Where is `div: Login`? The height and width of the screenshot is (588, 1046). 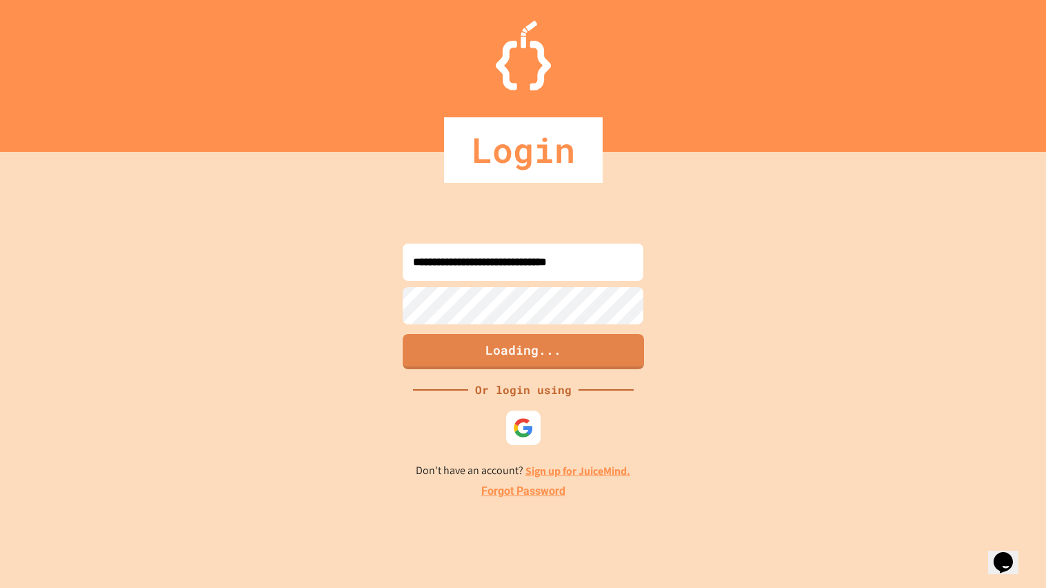 div: Login is located at coordinates (524, 150).